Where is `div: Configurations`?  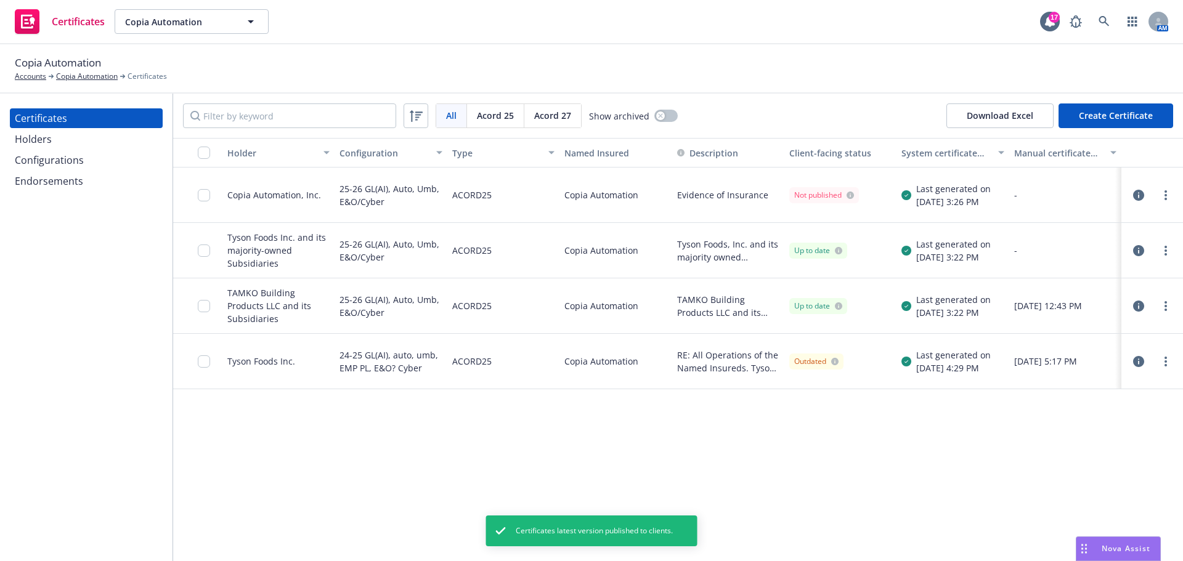 div: Configurations is located at coordinates (49, 160).